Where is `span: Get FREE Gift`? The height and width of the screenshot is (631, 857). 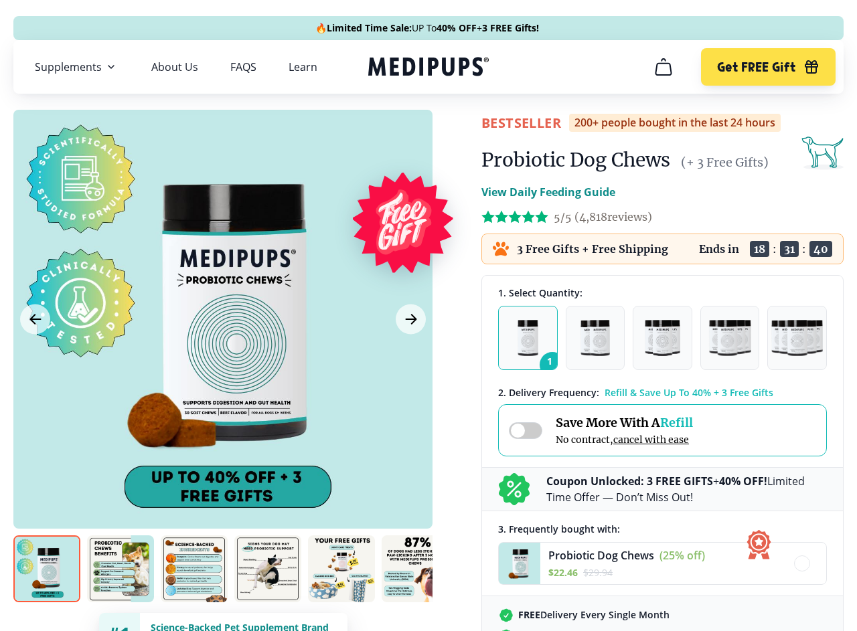 span: Get FREE Gift is located at coordinates (756, 67).